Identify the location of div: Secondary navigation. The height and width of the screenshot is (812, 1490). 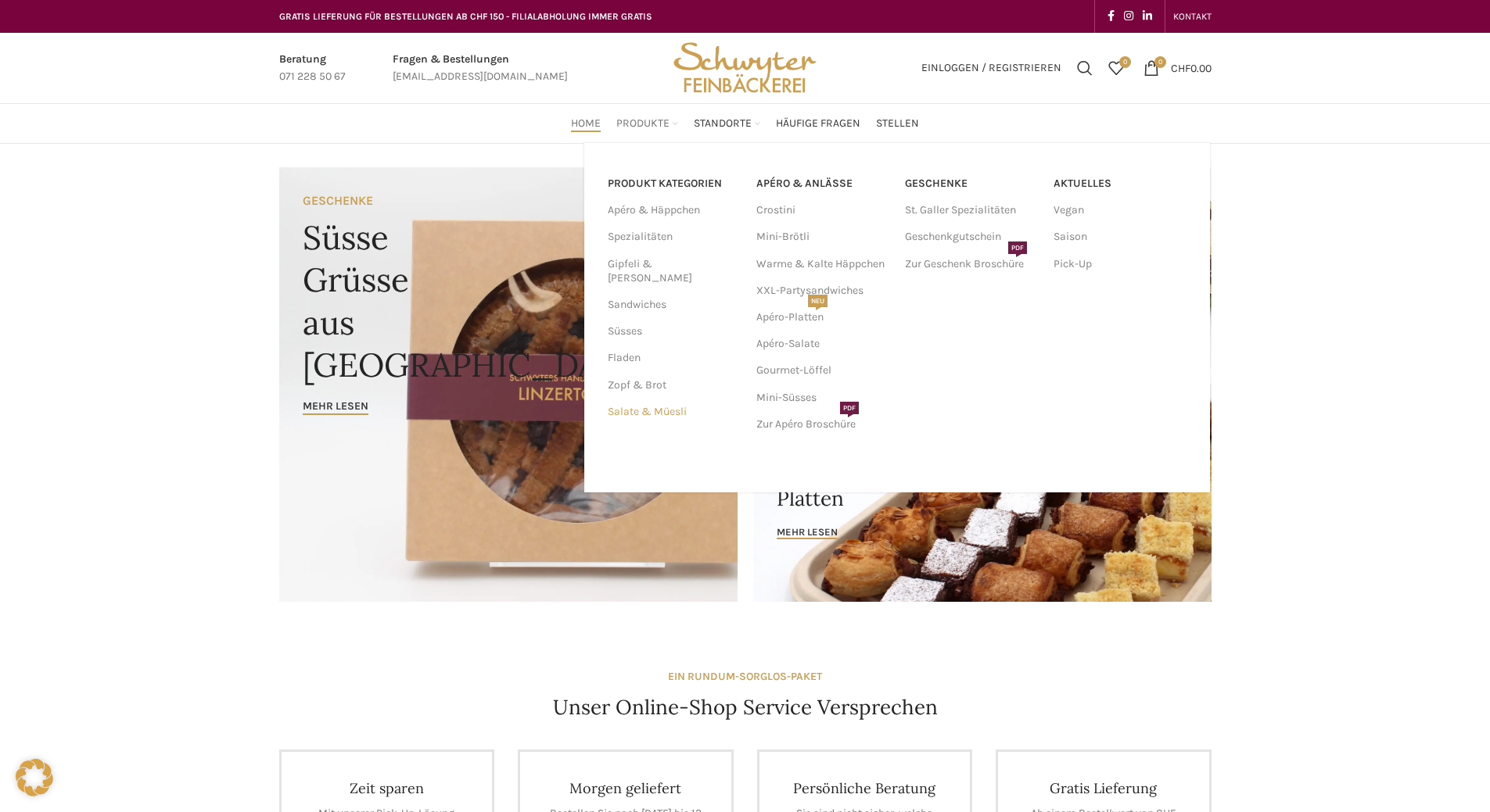
(1192, 16).